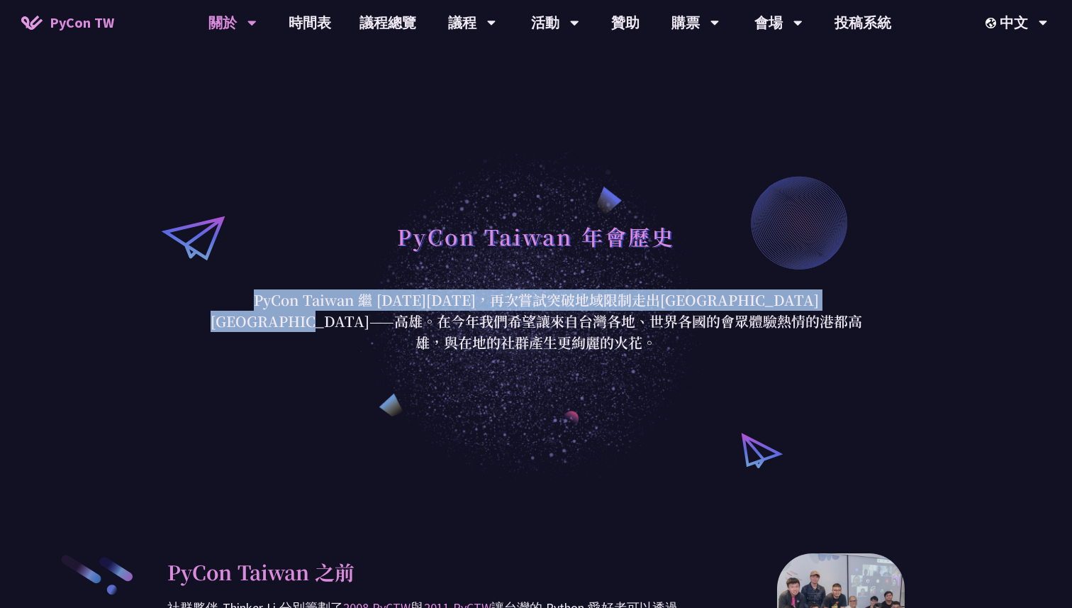 The height and width of the screenshot is (608, 1072). What do you see at coordinates (82, 23) in the screenshot?
I see `span: PyCon TW` at bounding box center [82, 23].